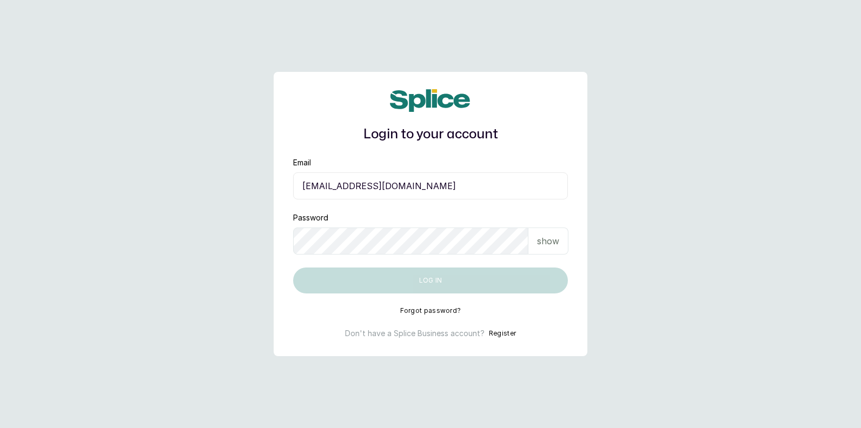 This screenshot has height=428, width=861. I want to click on p: show, so click(548, 241).